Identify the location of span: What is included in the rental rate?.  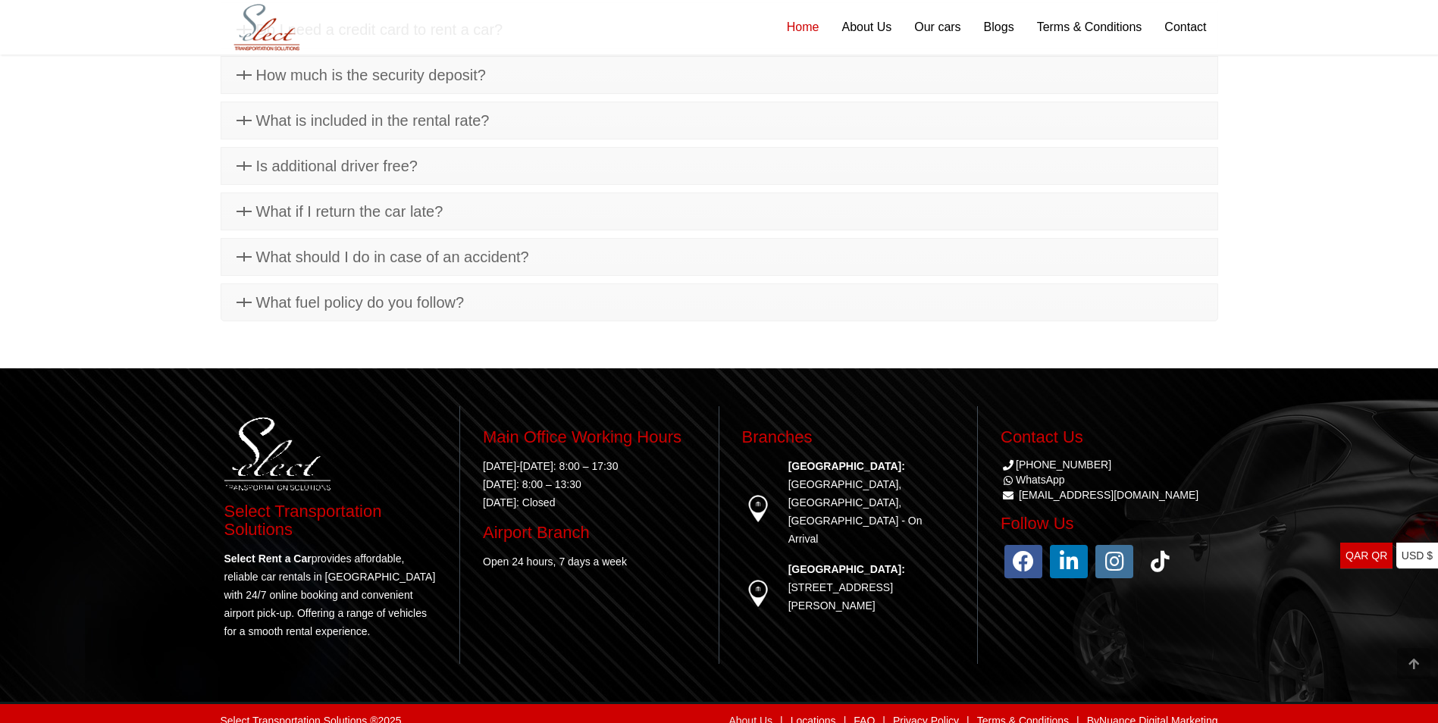
(373, 120).